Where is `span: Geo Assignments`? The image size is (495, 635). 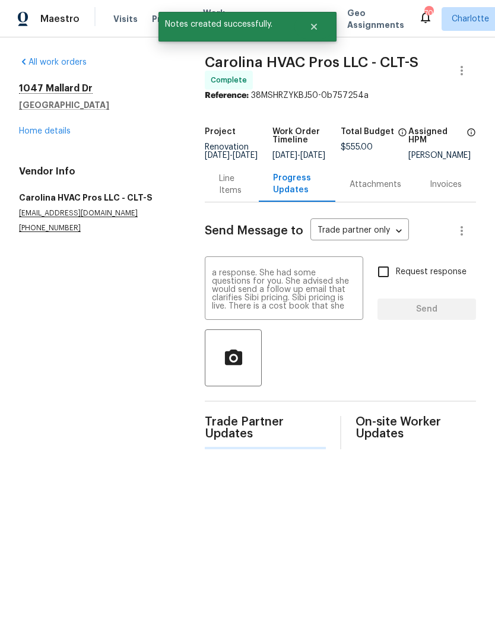
span: Geo Assignments is located at coordinates (376, 19).